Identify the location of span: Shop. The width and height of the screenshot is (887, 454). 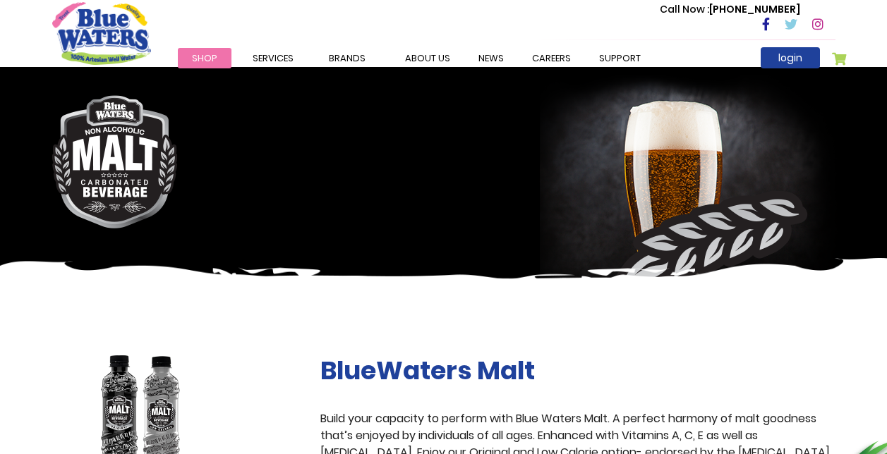
(205, 58).